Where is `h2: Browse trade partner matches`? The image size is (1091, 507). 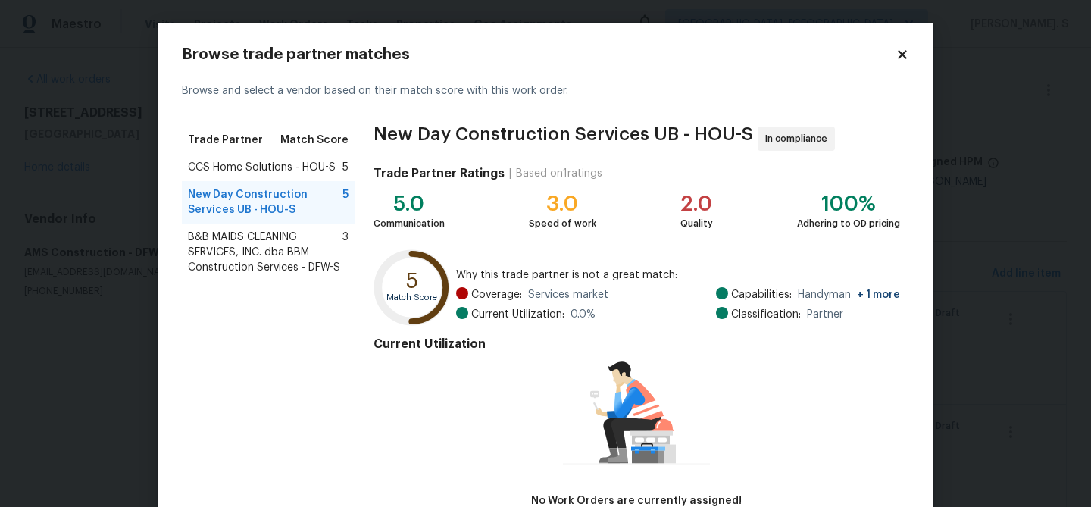
h2: Browse trade partner matches is located at coordinates (539, 55).